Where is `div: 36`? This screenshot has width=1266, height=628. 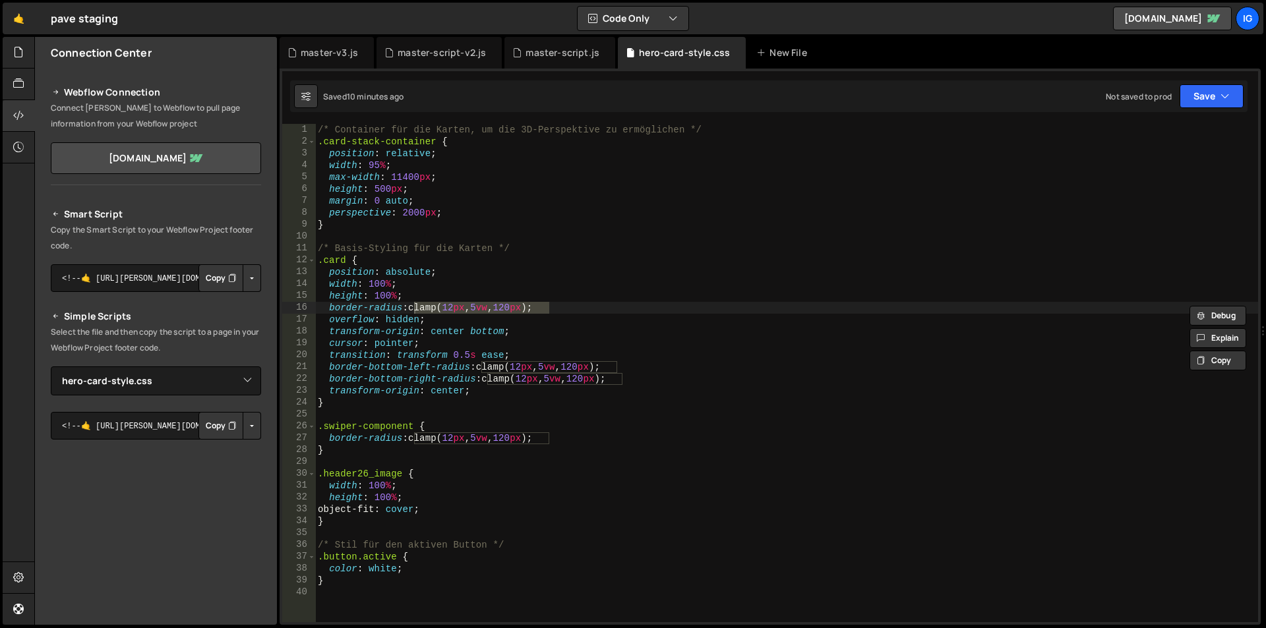
div: 36 is located at coordinates (299, 545).